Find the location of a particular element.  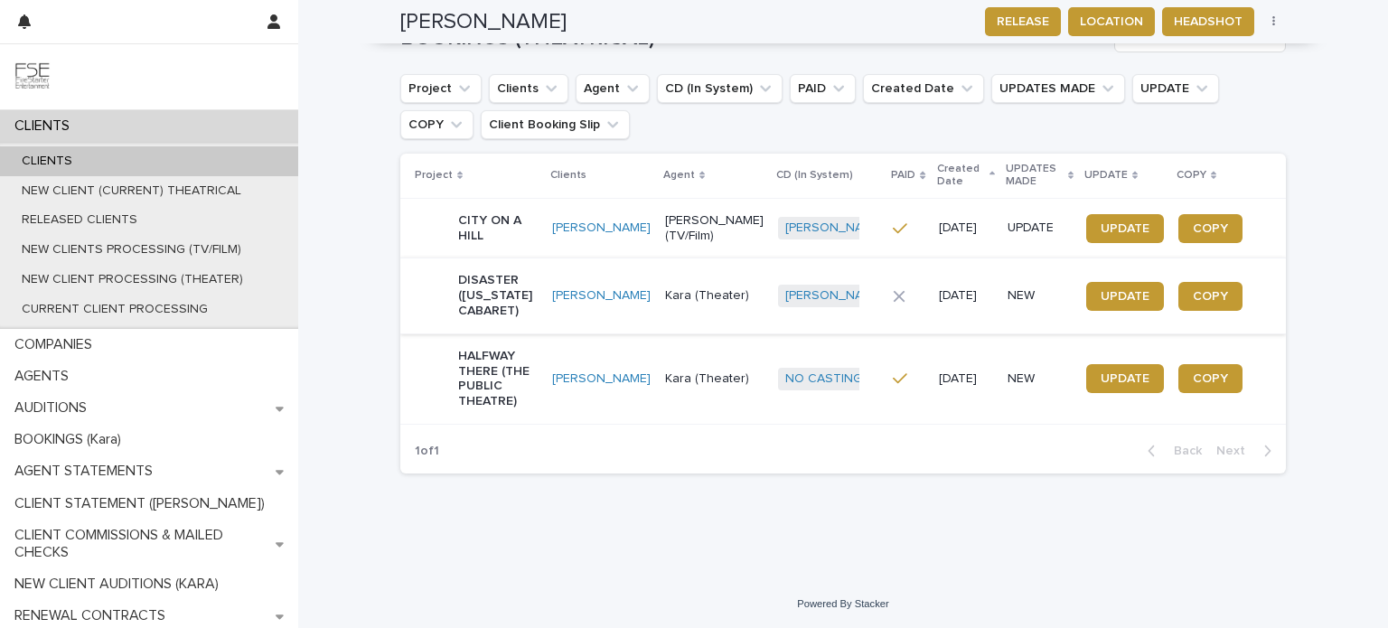

p: AGENT STATEMENTS is located at coordinates (87, 471).